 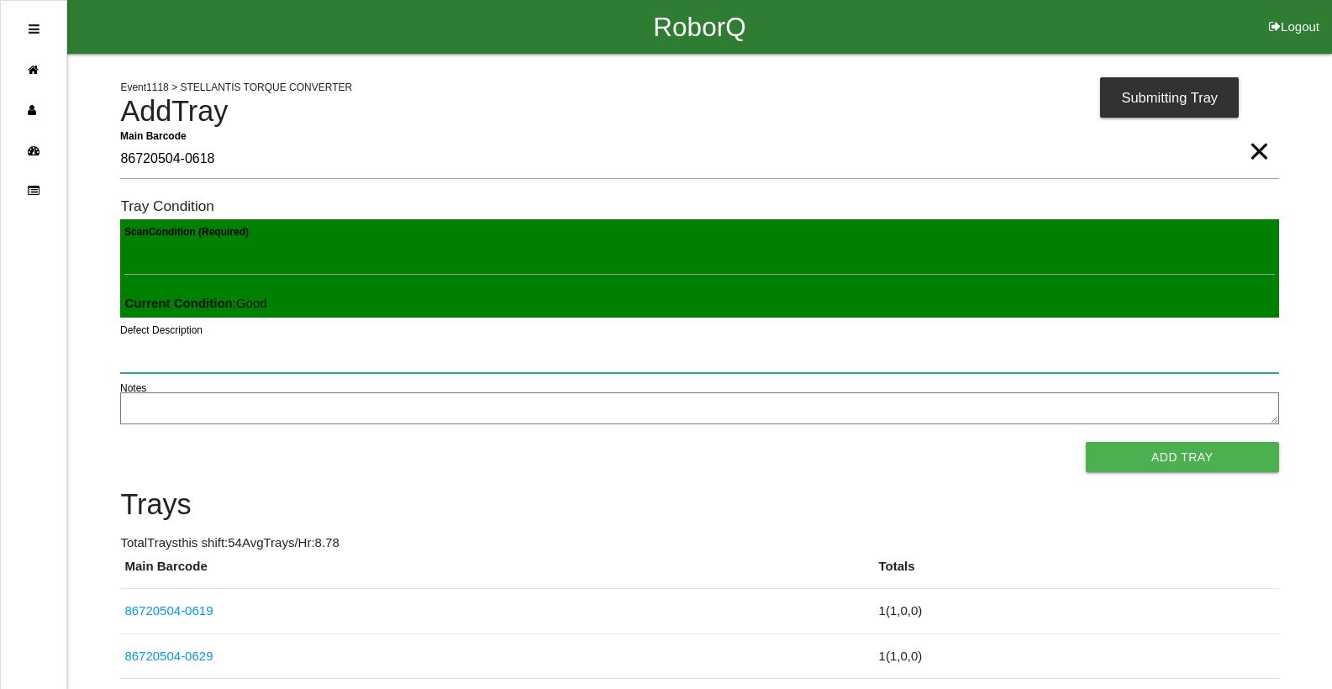 What do you see at coordinates (1169, 97) in the screenshot?
I see `div: Submitting Tray` at bounding box center [1169, 97].